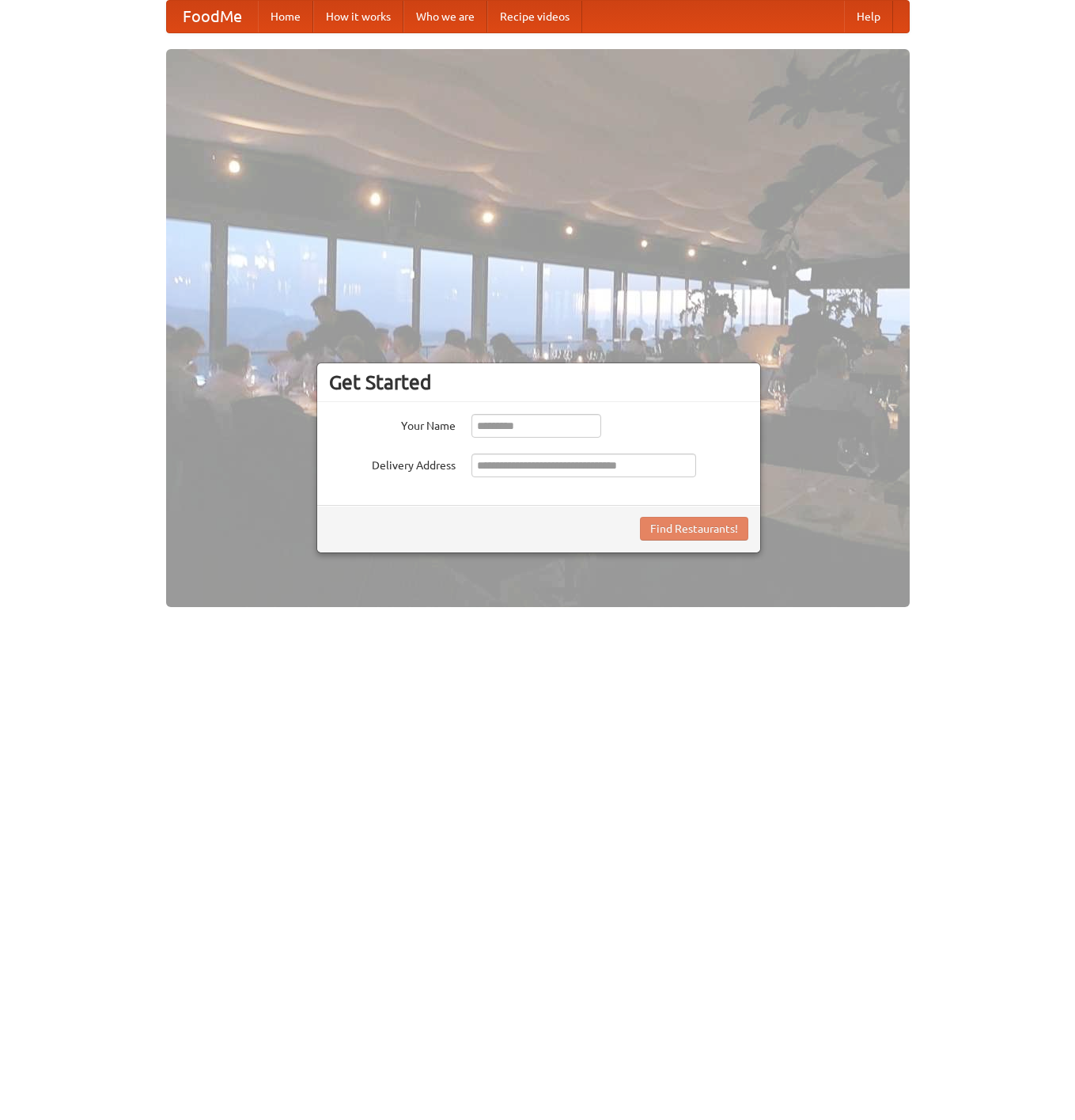 The height and width of the screenshot is (1120, 1075). Describe the element at coordinates (535, 16) in the screenshot. I see `a: Recipe videos` at that location.